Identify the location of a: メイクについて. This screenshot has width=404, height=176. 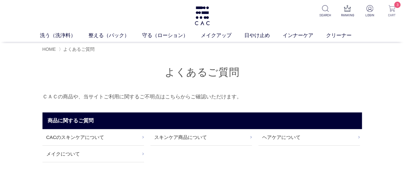
(93, 154).